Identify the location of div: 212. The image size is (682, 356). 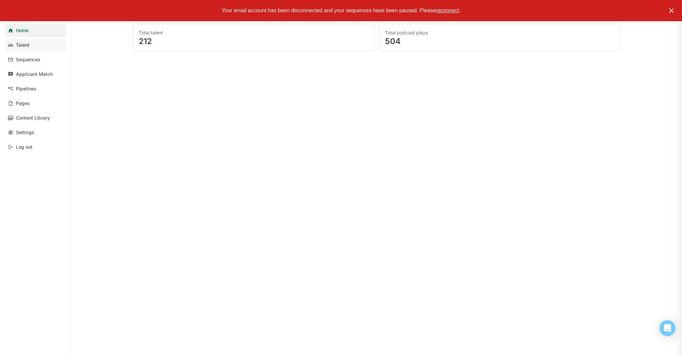
(254, 41).